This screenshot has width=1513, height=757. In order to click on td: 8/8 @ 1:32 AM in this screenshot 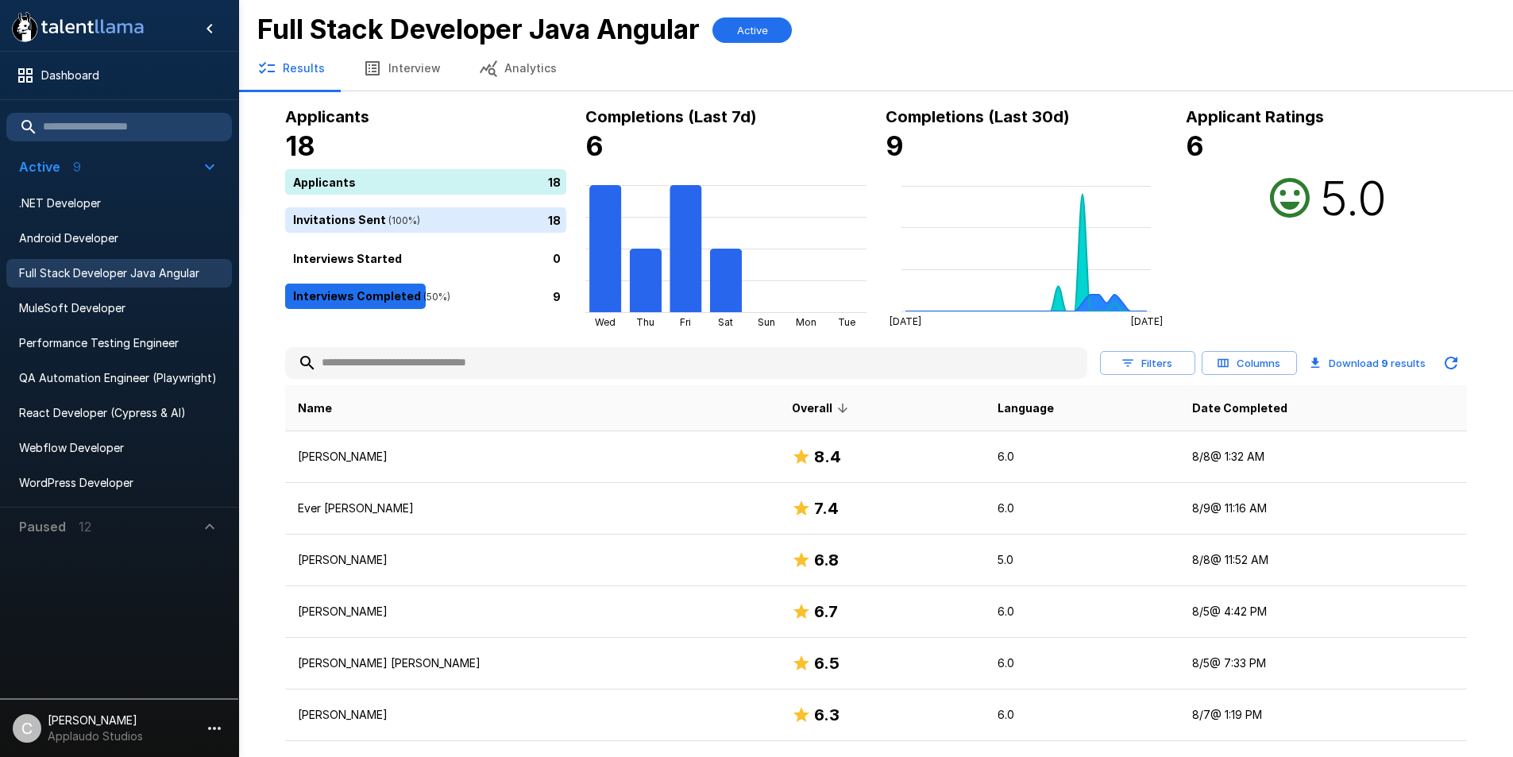, I will do `click(1323, 457)`.